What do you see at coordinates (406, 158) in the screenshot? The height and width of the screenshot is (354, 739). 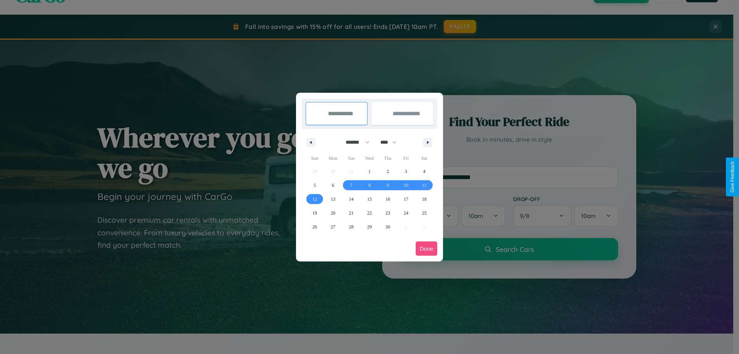 I see `span: Fri` at bounding box center [406, 158].